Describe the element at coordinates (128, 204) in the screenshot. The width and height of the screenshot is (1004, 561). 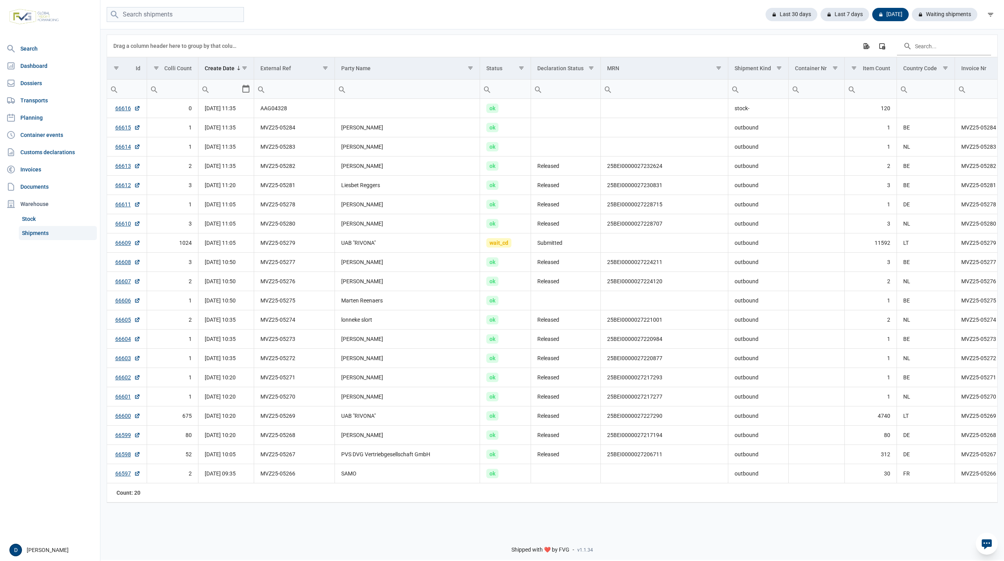
I see `a: 66611` at that location.